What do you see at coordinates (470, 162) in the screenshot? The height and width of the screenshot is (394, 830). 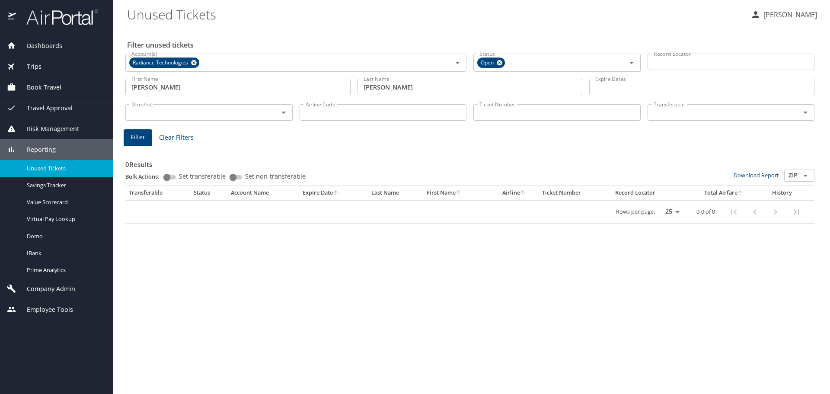 I see `h3: 0 Results` at bounding box center [470, 162].